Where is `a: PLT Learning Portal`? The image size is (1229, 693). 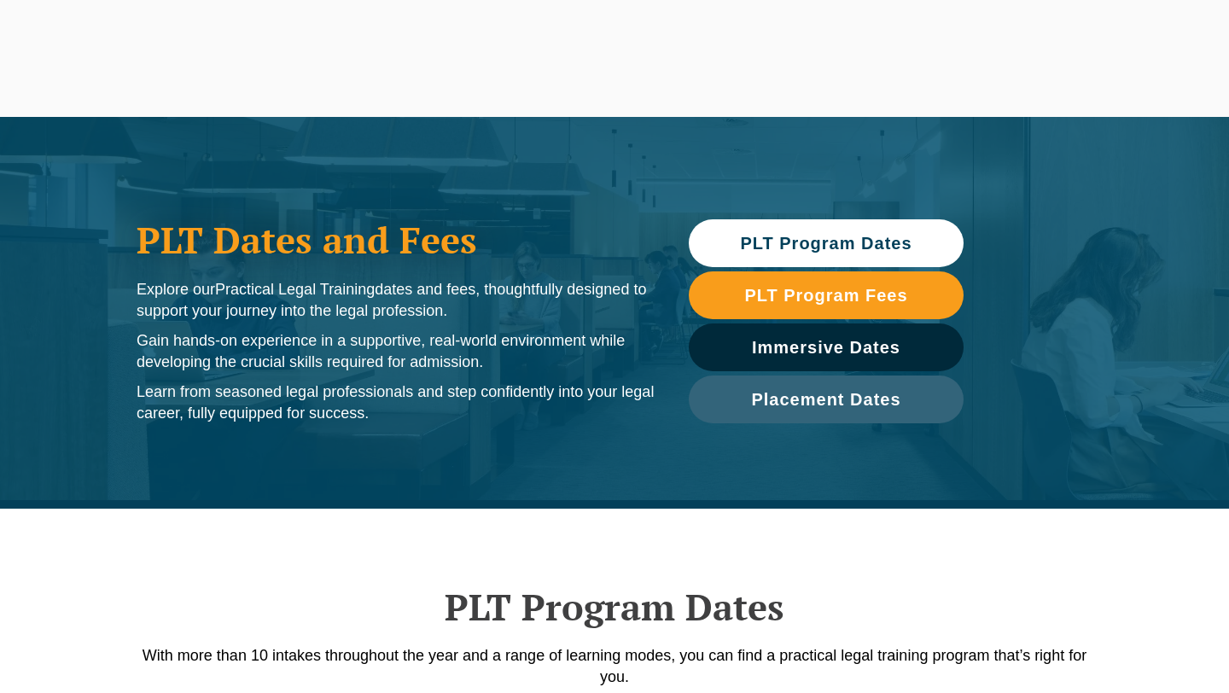 a: PLT Learning Portal is located at coordinates (580, 18).